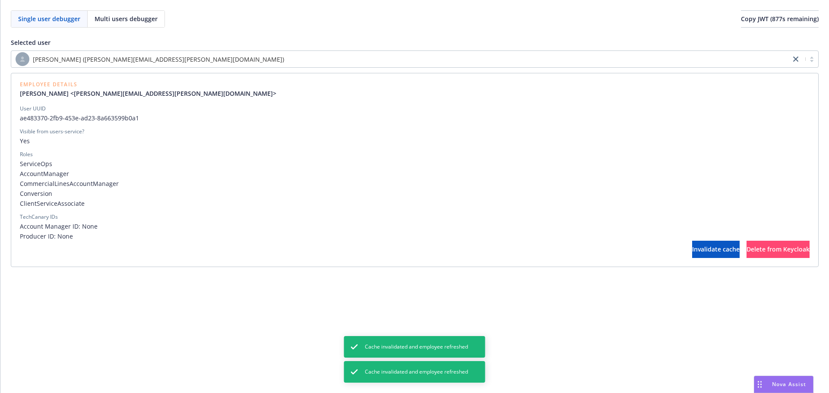  Describe the element at coordinates (759, 385) in the screenshot. I see `div: Drag to move` at that location.